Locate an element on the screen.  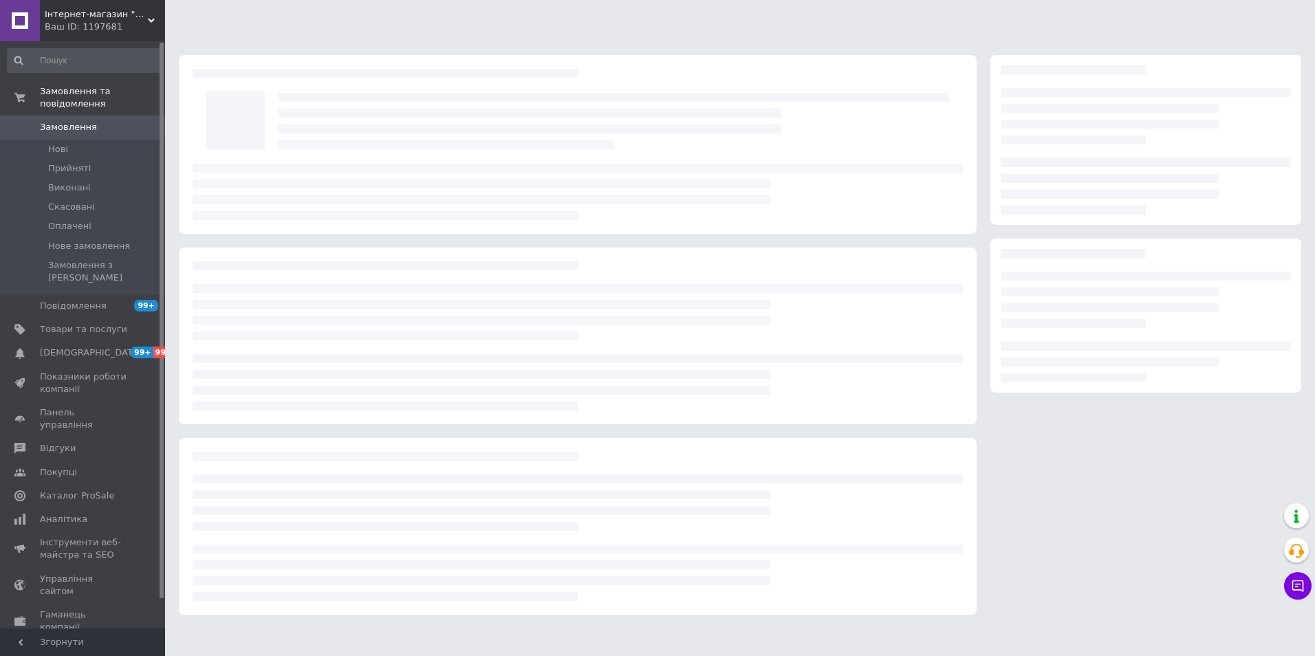
span: Товари та послуги is located at coordinates (83, 330).